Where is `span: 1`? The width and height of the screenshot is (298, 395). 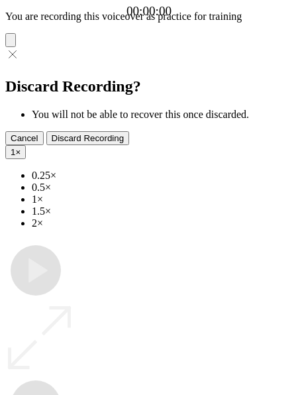
span: 1 is located at coordinates (13, 152).